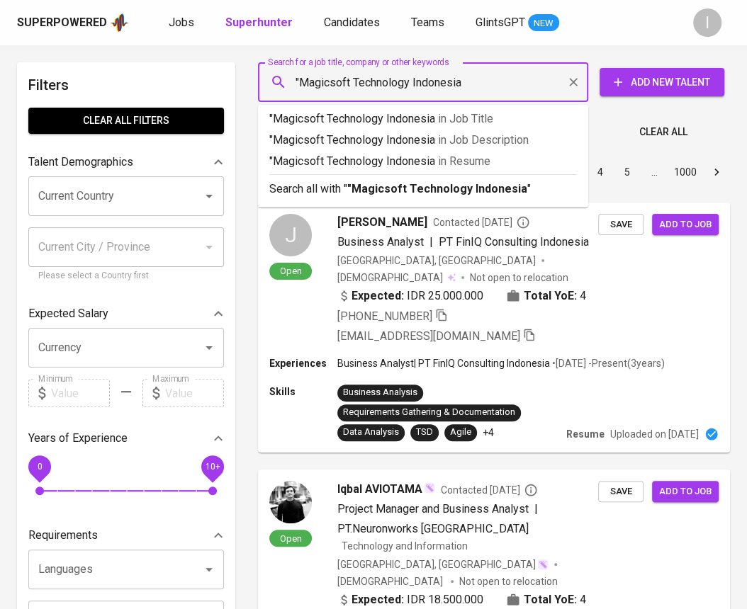 The height and width of the screenshot is (609, 747). Describe the element at coordinates (260, 23) in the screenshot. I see `a: Superhunter` at that location.